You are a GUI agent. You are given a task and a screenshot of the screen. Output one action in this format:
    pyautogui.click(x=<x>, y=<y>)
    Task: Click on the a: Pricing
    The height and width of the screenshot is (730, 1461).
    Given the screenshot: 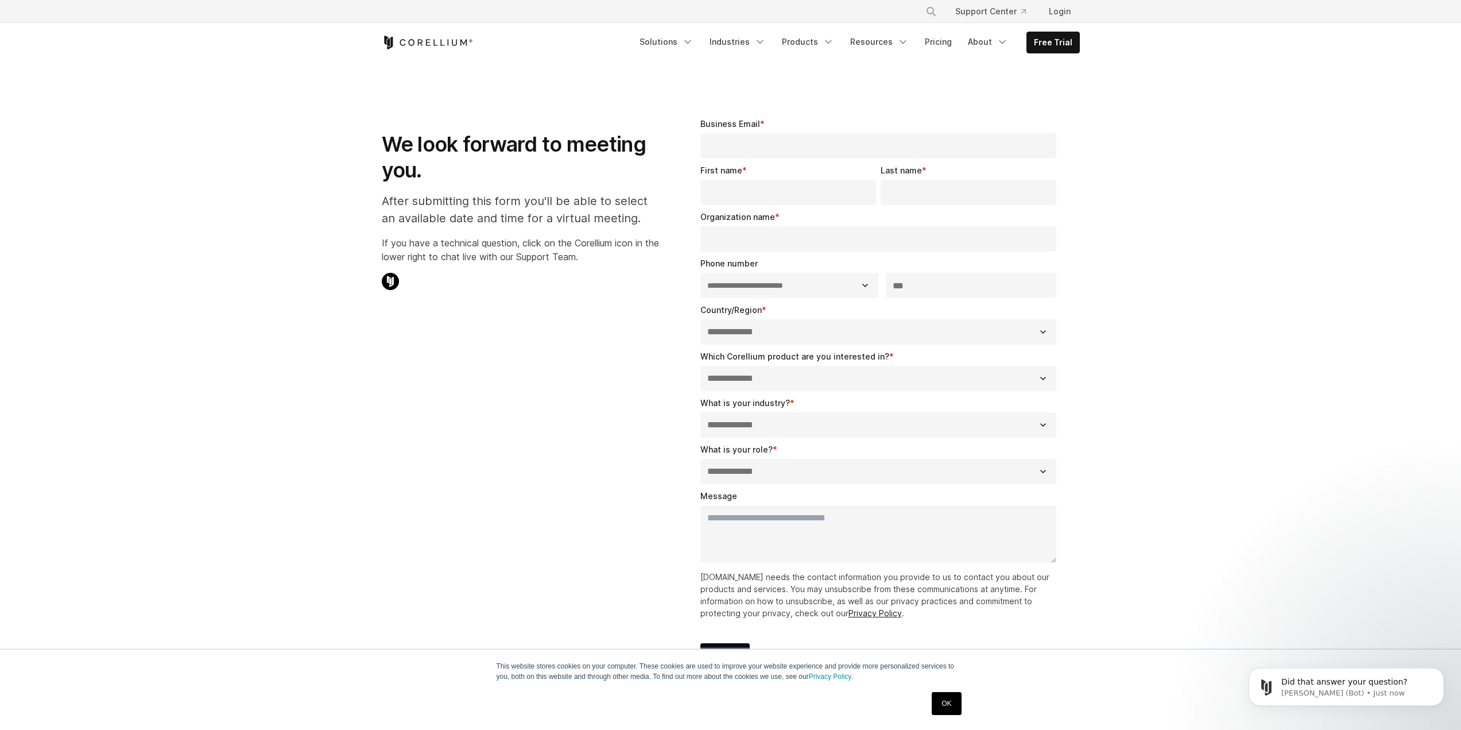 What is the action you would take?
    pyautogui.click(x=938, y=42)
    